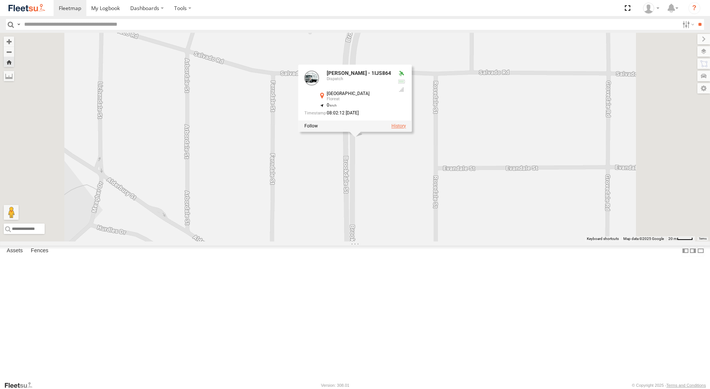 This screenshot has width=710, height=389. Describe the element at coordinates (11, 212) in the screenshot. I see `button: Drag Pegman onto the map to open Street View` at that location.